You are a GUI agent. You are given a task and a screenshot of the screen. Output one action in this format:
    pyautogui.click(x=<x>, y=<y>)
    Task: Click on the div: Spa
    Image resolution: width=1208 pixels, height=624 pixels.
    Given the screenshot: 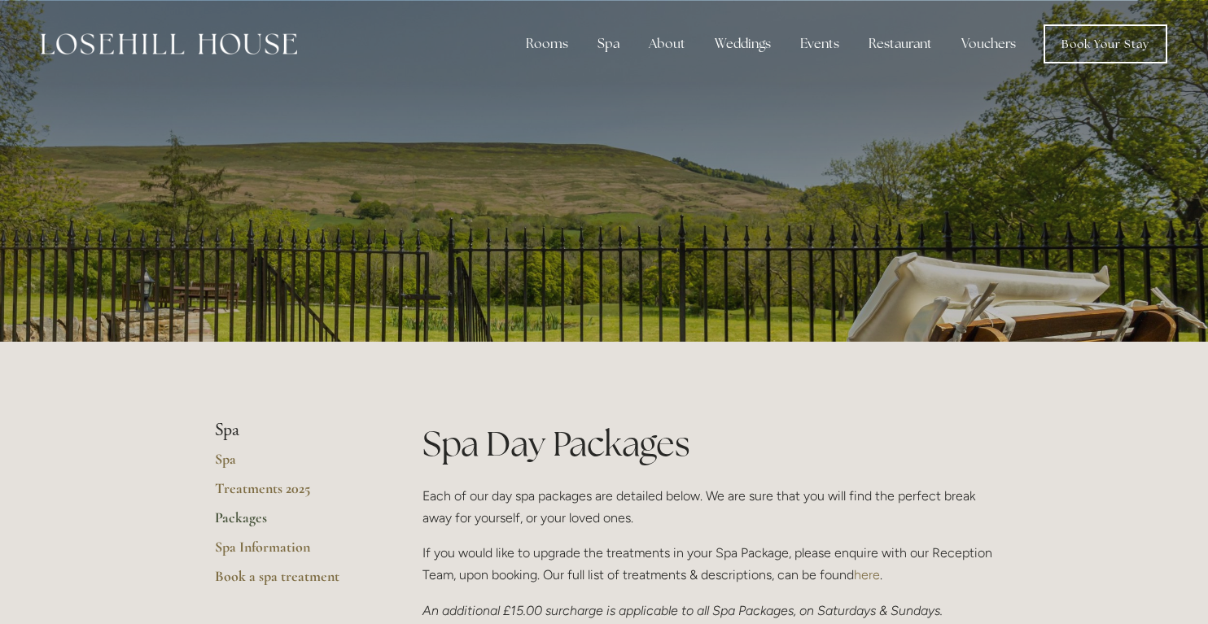 What is the action you would take?
    pyautogui.click(x=608, y=44)
    